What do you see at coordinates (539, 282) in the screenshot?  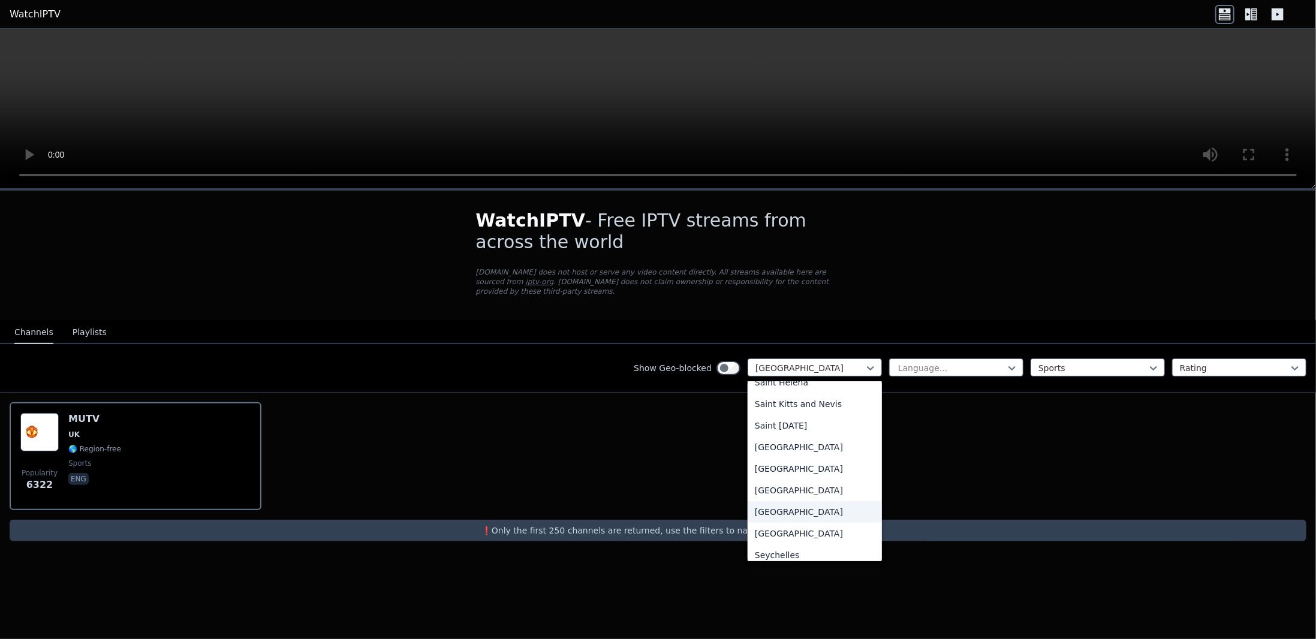 I see `a: iptv-org` at bounding box center [539, 282].